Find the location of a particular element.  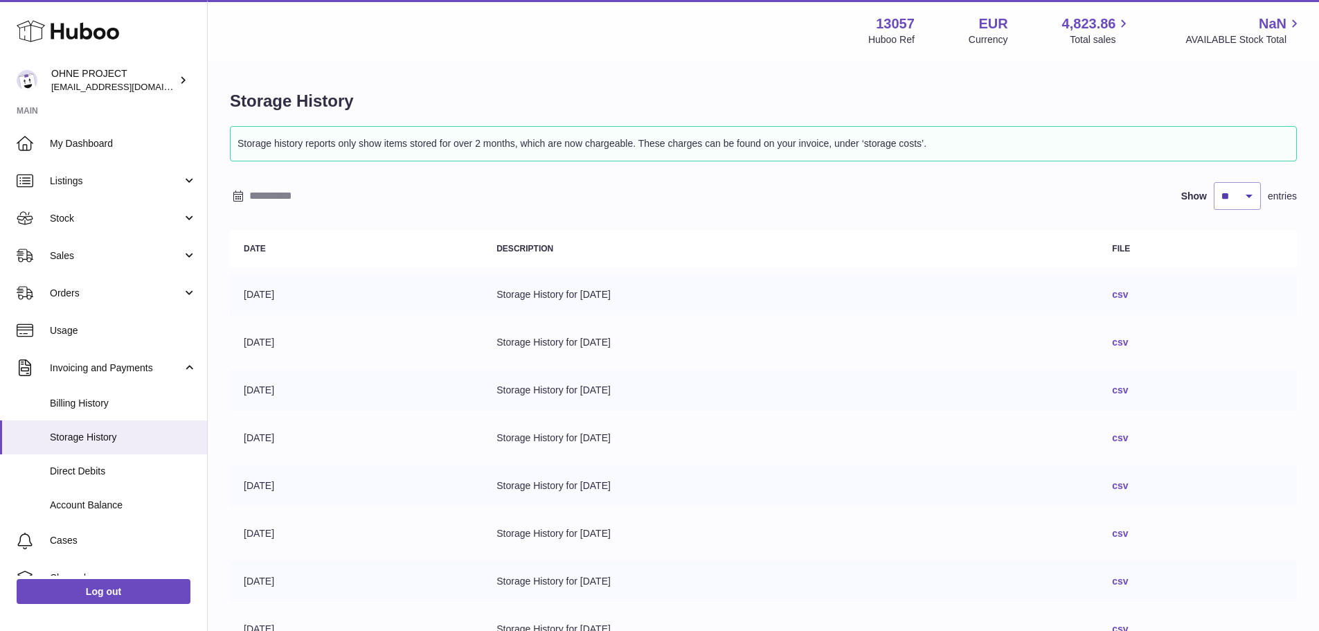

strong: File is located at coordinates (1121, 249).